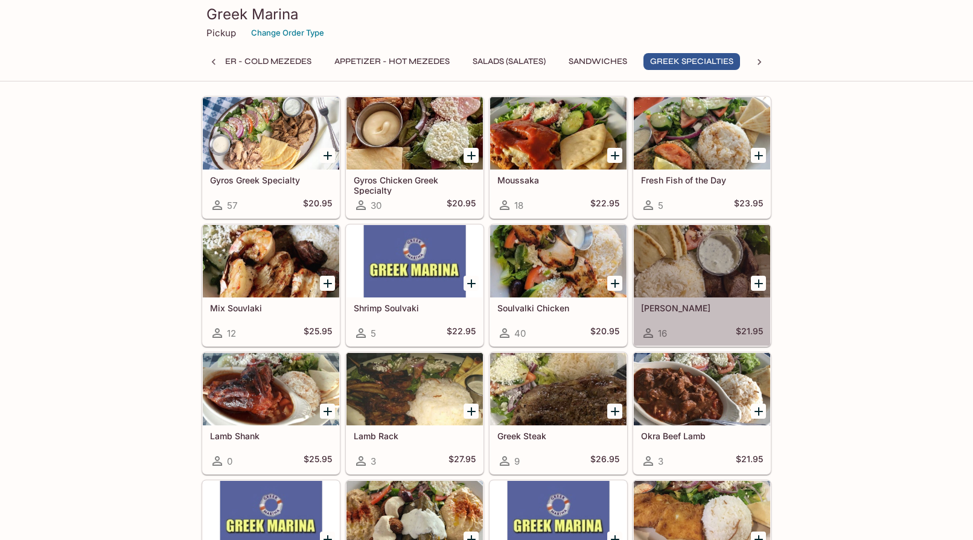 Image resolution: width=973 pixels, height=540 pixels. I want to click on h5: Lamb Shank, so click(271, 436).